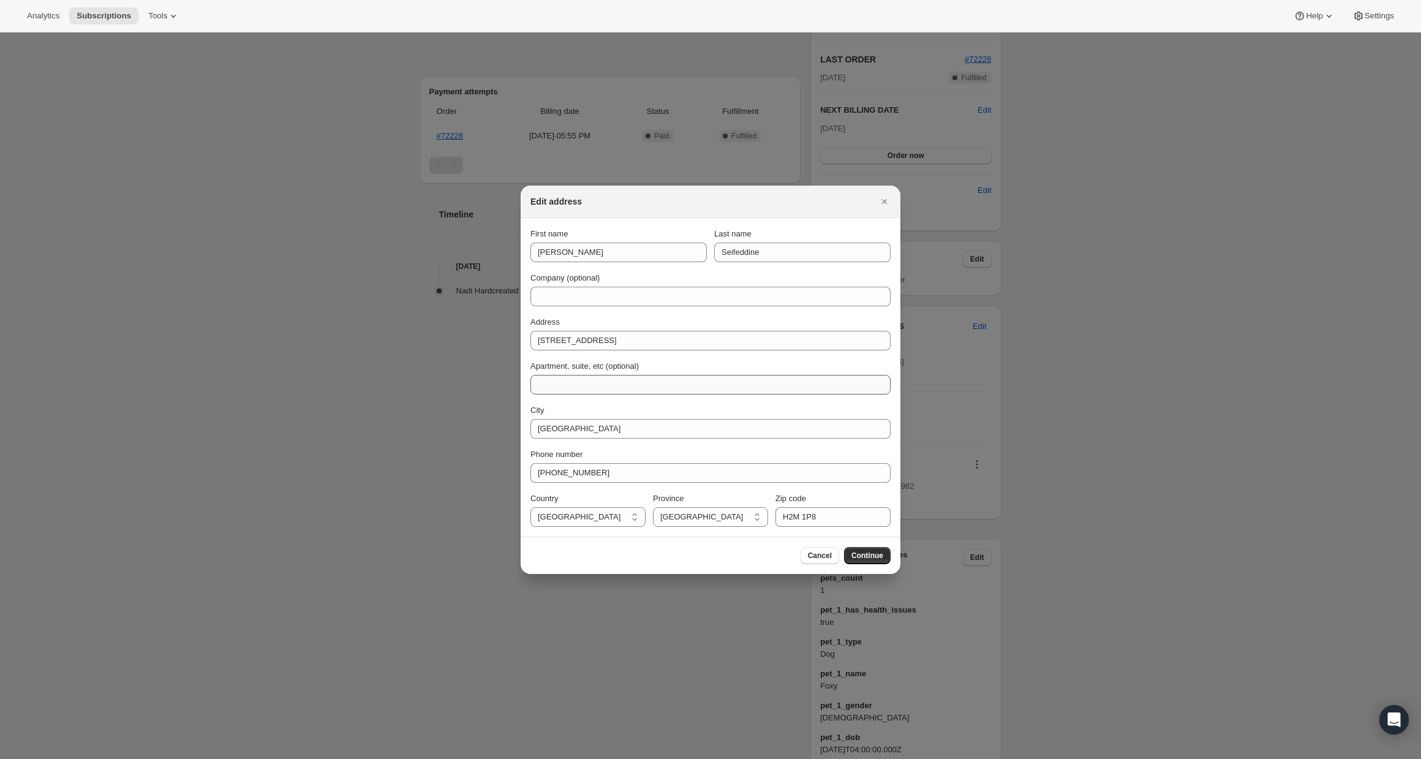 The width and height of the screenshot is (1421, 759). I want to click on span: Country, so click(545, 498).